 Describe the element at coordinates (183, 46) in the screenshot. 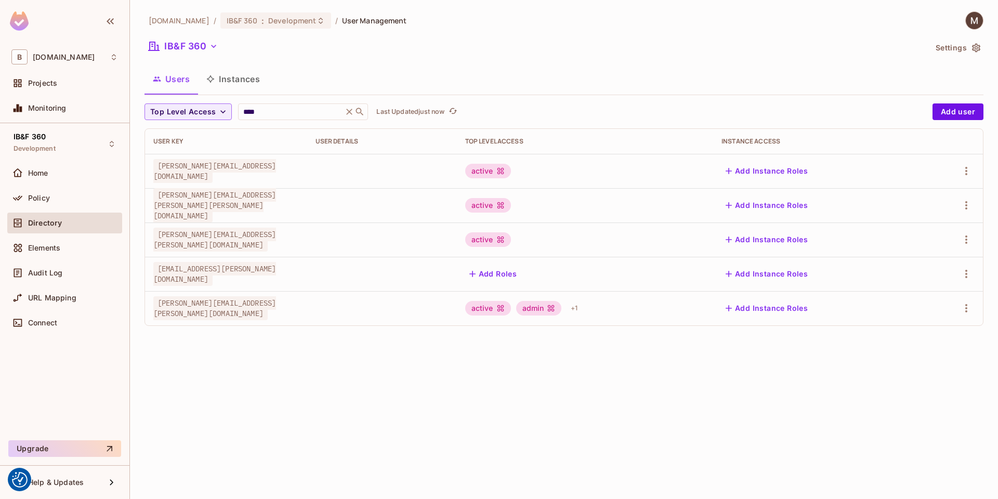

I see `button: IB&F 360` at that location.